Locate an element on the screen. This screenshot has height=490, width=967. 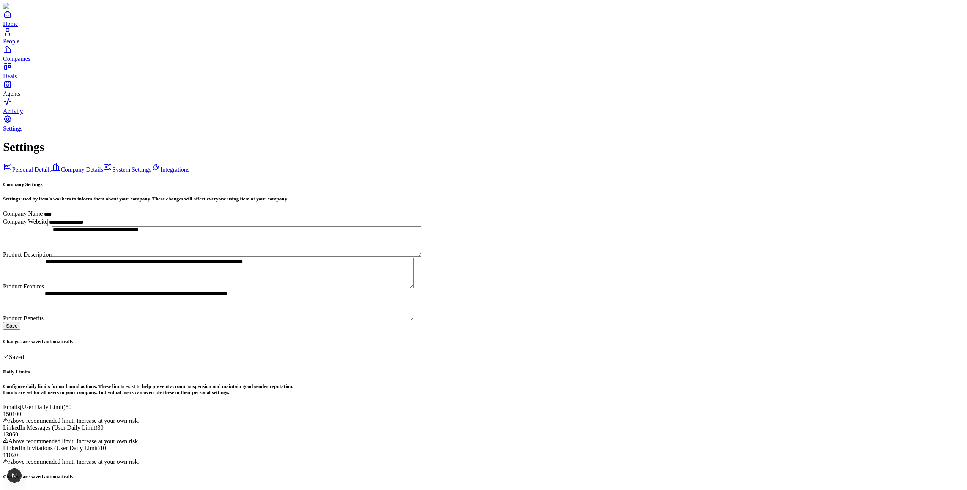
a: System Settings is located at coordinates (127, 169).